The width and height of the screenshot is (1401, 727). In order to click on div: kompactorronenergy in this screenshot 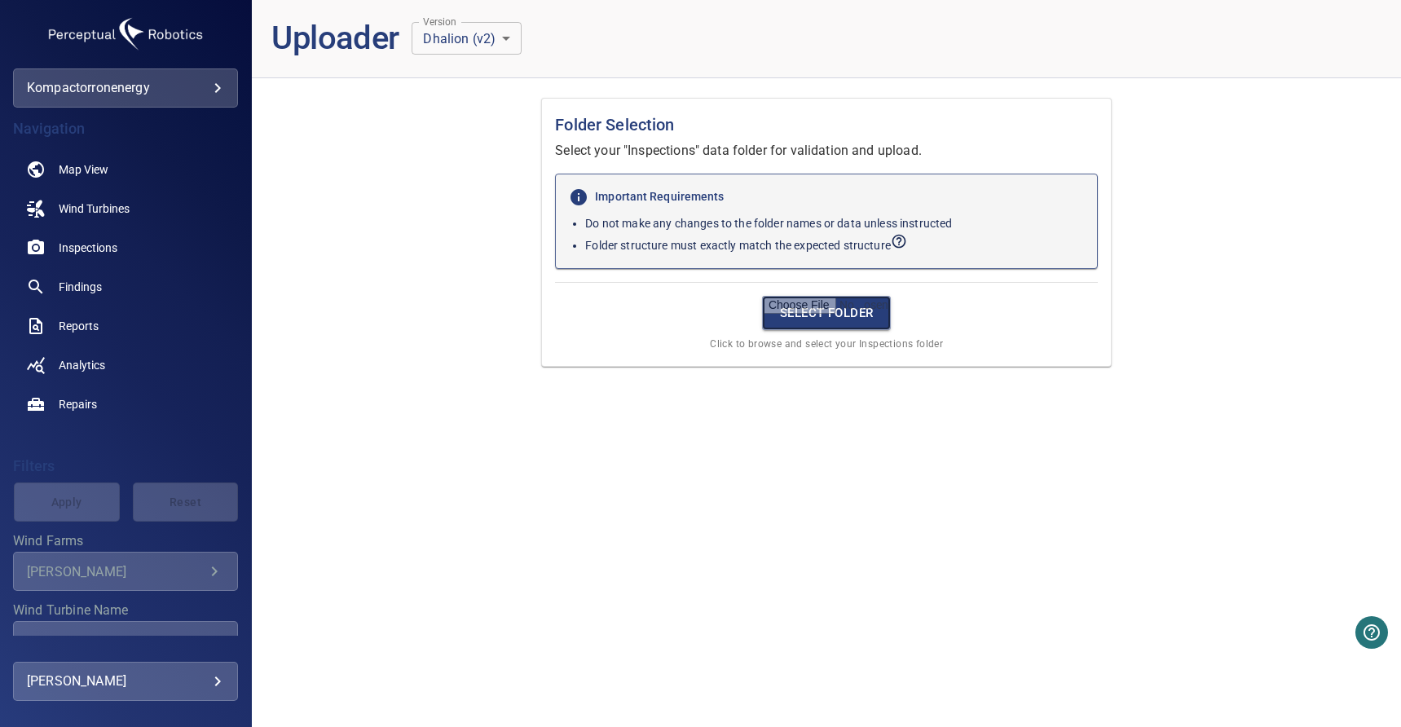, I will do `click(125, 88)`.